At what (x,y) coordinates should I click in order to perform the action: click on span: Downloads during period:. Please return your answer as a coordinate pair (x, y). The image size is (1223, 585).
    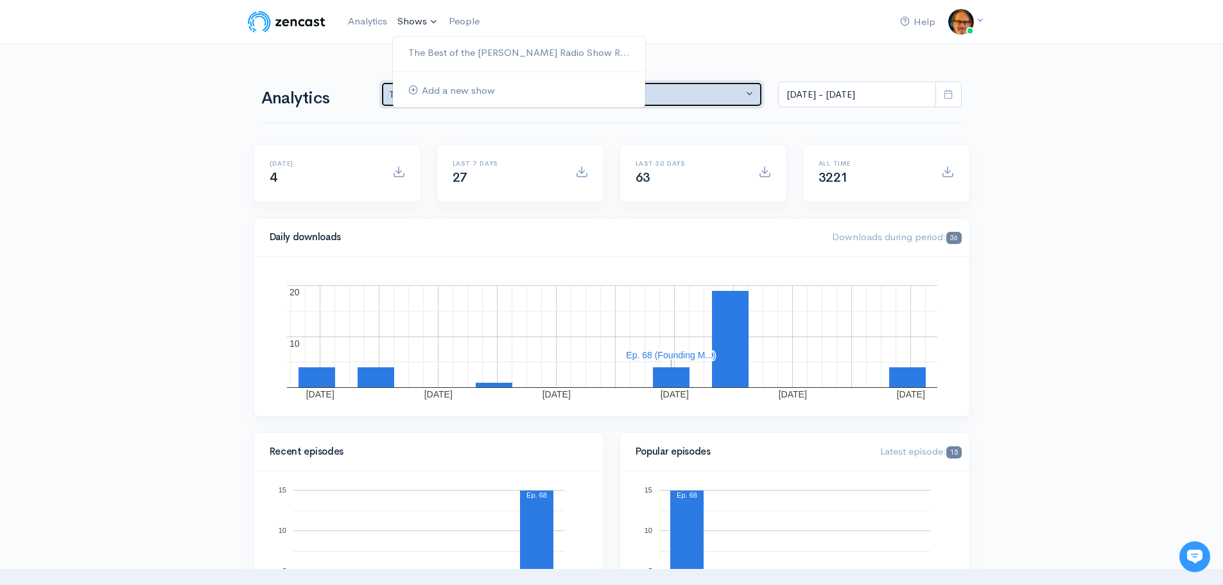
    Looking at the image, I should click on (896, 236).